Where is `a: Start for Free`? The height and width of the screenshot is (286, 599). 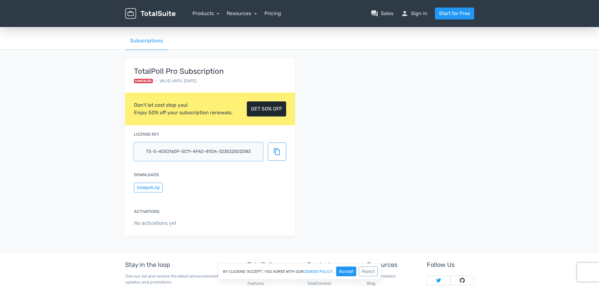
a: Start for Free is located at coordinates (454, 14).